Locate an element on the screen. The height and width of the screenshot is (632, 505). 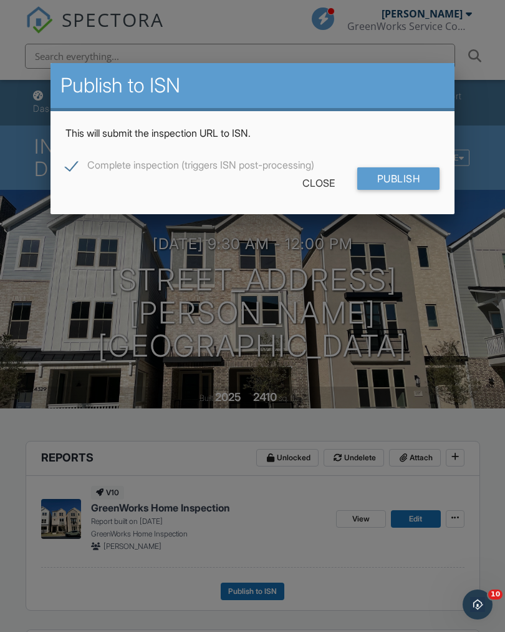
label: Complete inspection (triggers ISN post-processing) is located at coordinates (190, 167).